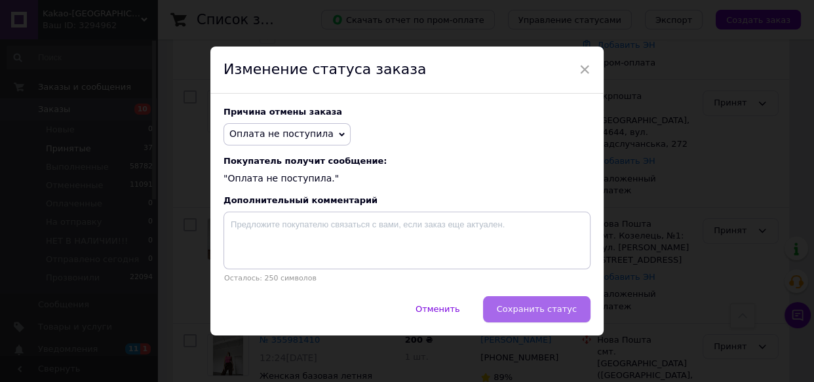 This screenshot has height=382, width=814. What do you see at coordinates (407, 70) in the screenshot?
I see `div: Изменение статуса заказа` at bounding box center [407, 70].